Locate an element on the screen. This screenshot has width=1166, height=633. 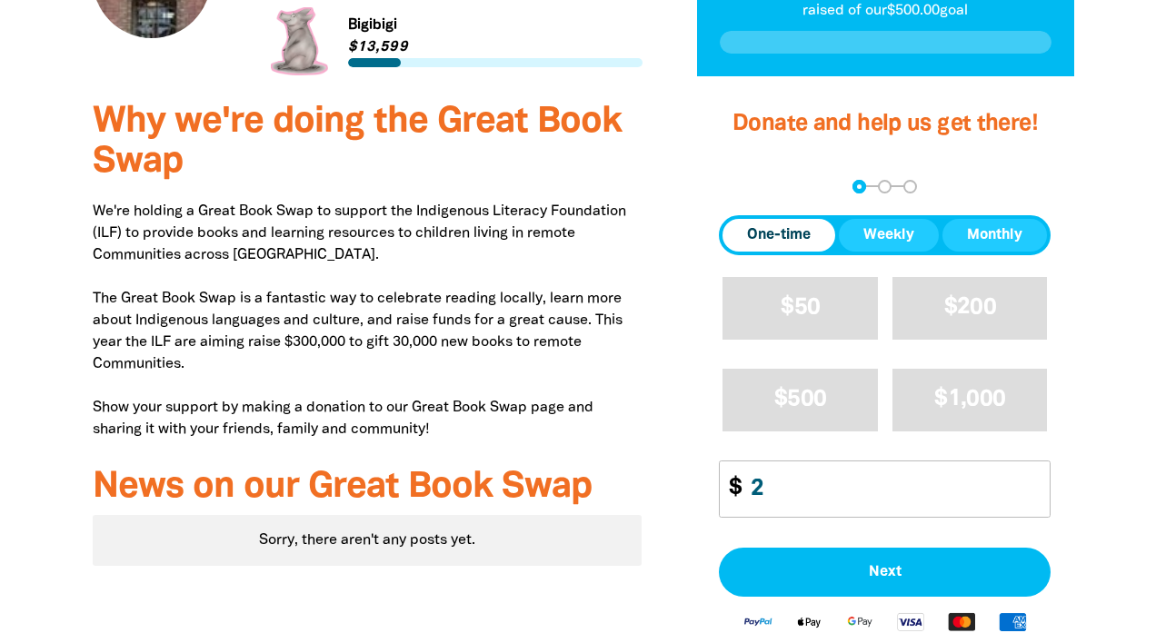
p: We're holding a Great Book Swap to support the Indigenous Literacy Foundation (ILF) to provide bo... is located at coordinates (367, 321).